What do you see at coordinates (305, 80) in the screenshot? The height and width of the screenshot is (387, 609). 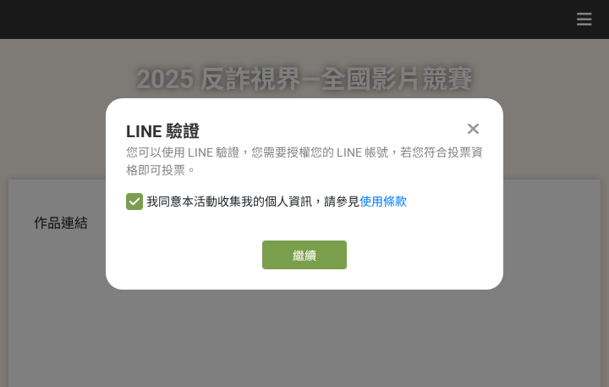 I see `h1: 2025 反詐視界—全國影片競賽` at bounding box center [305, 80].